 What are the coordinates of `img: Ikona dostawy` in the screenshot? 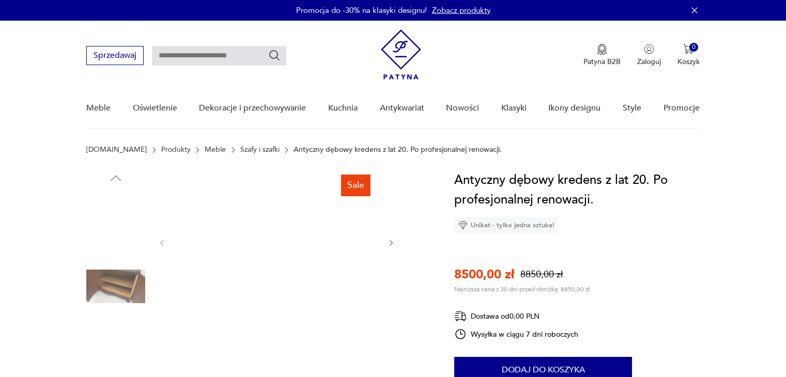 It's located at (460, 316).